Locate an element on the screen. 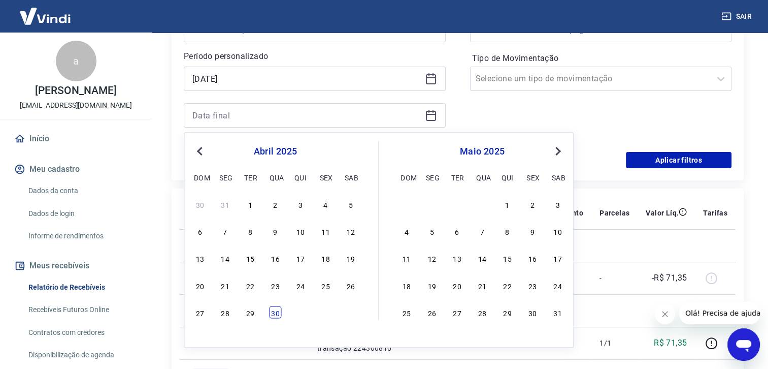 The image size is (768, 369). div: month 2025-05 is located at coordinates (482, 258).